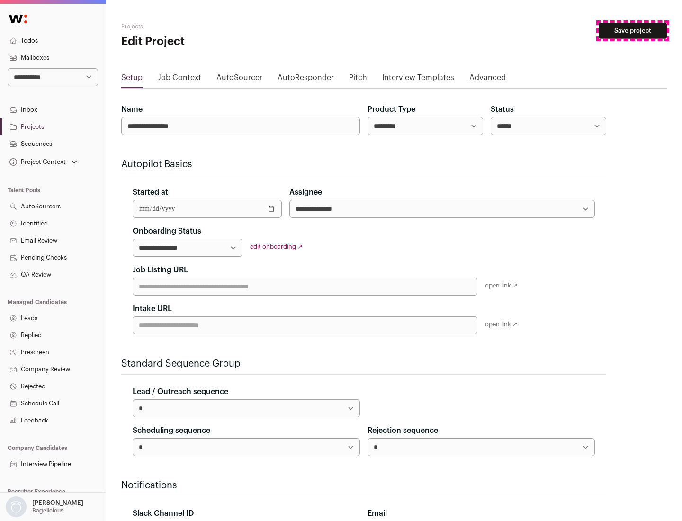  I want to click on label: Name, so click(132, 109).